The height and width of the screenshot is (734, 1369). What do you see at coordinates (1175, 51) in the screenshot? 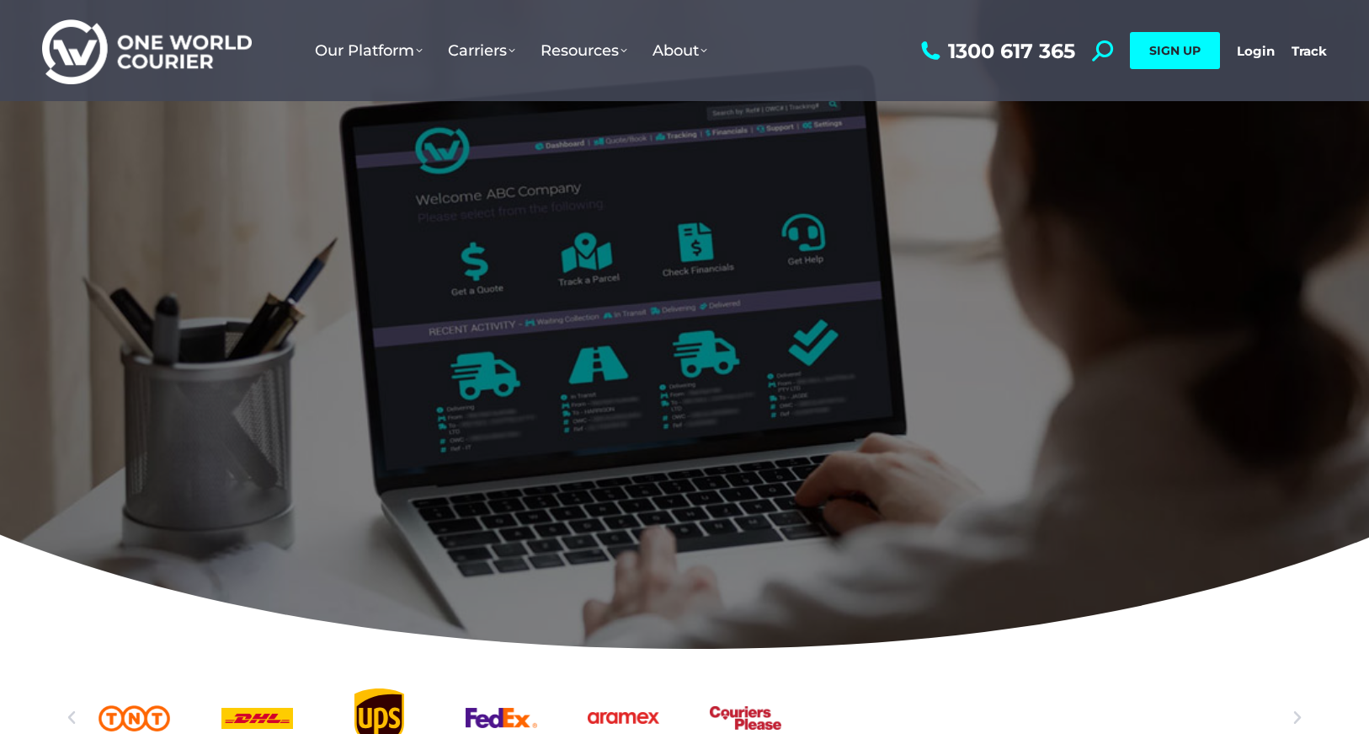
I see `a: SIGN UP` at bounding box center [1175, 51].